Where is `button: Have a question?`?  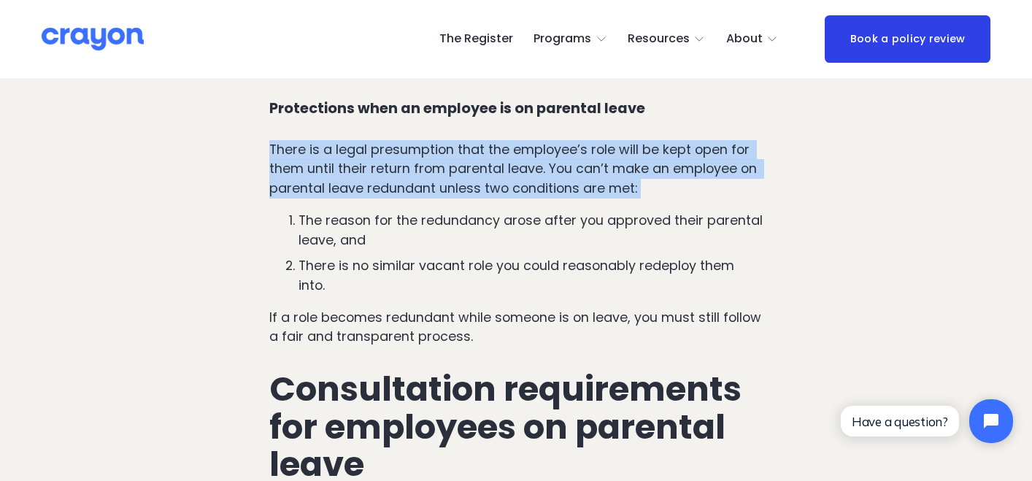
button: Have a question? is located at coordinates (72, 34).